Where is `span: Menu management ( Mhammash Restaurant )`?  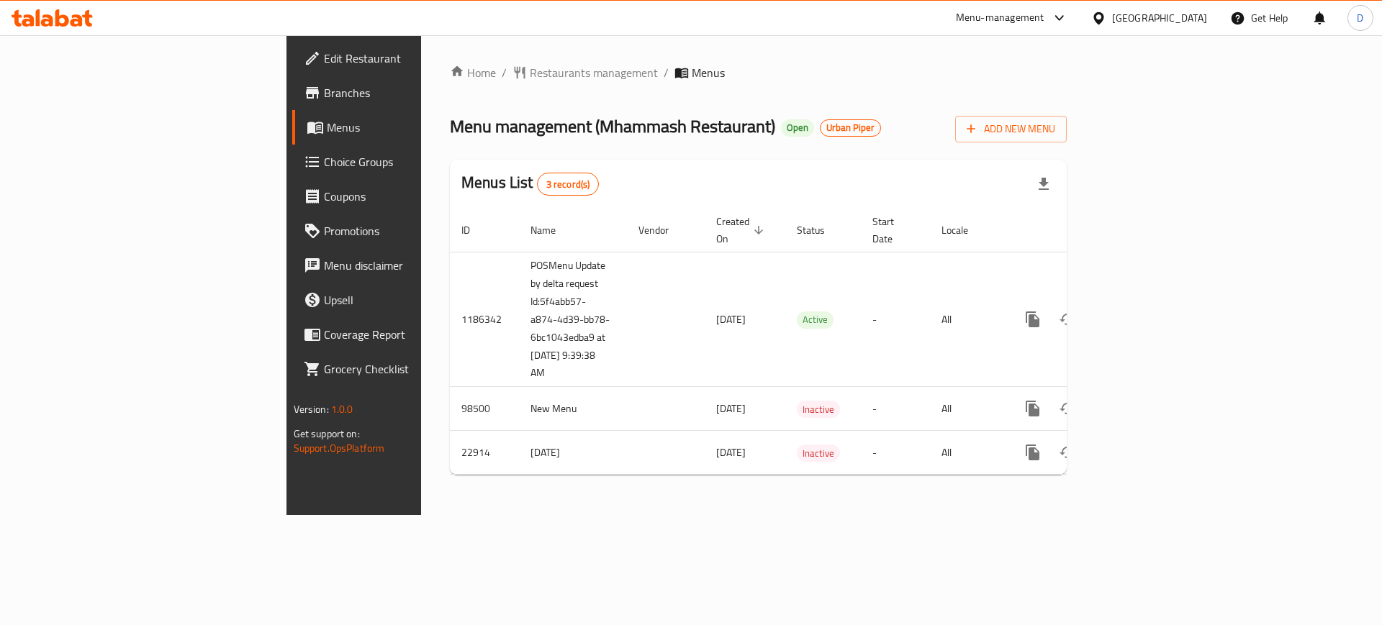 span: Menu management ( Mhammash Restaurant ) is located at coordinates (612, 126).